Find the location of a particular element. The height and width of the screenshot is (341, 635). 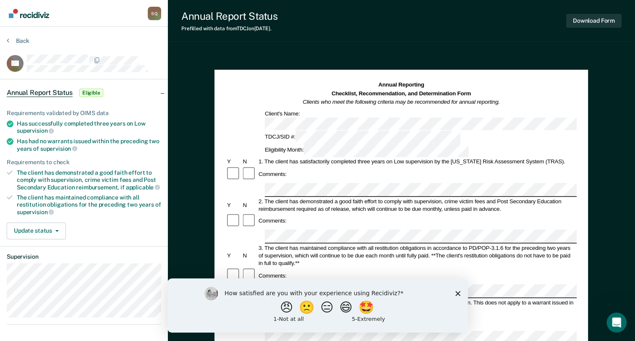

dt: Supervision is located at coordinates (84, 256).